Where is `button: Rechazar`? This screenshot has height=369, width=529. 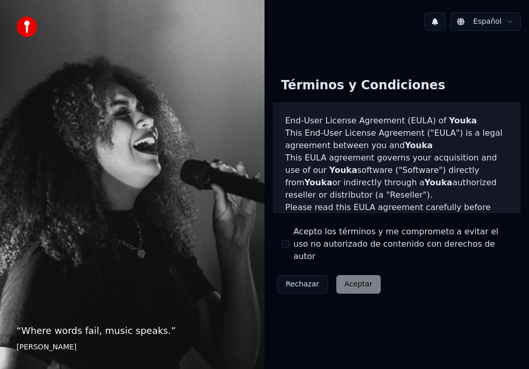 button: Rechazar is located at coordinates (302, 284).